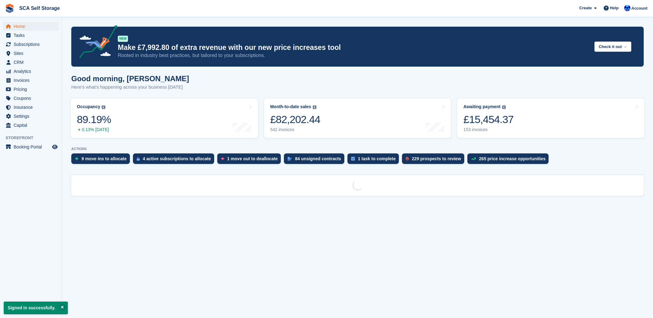 The height and width of the screenshot is (318, 653). What do you see at coordinates (250, 160) in the screenshot?
I see `a: 1 move out to deallocate` at bounding box center [250, 160].